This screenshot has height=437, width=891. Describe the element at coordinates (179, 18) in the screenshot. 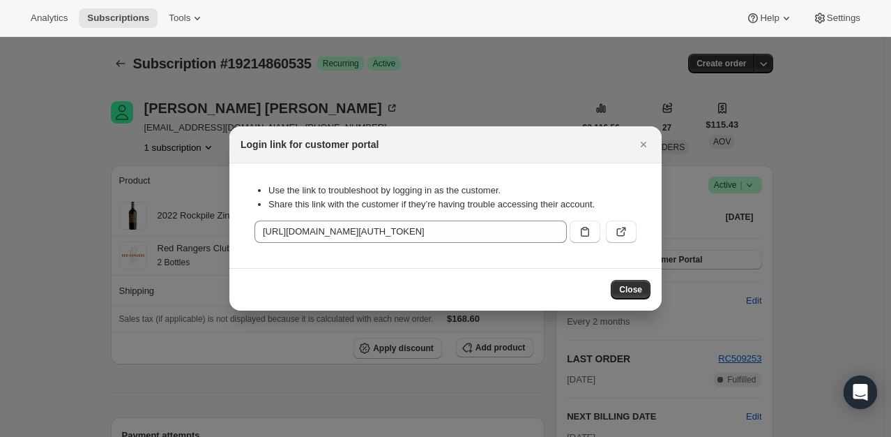

I see `span: Tools` at that location.